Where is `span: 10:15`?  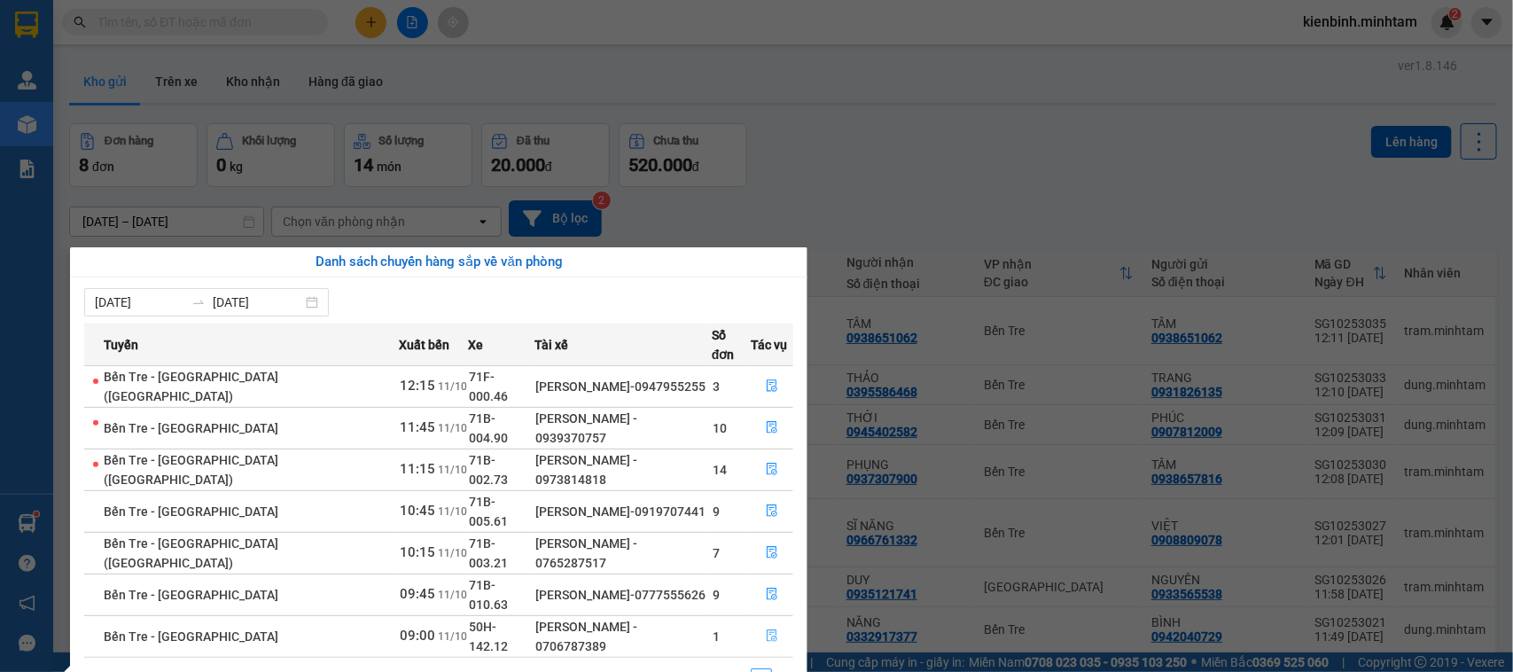 span: 10:15 is located at coordinates (418, 552).